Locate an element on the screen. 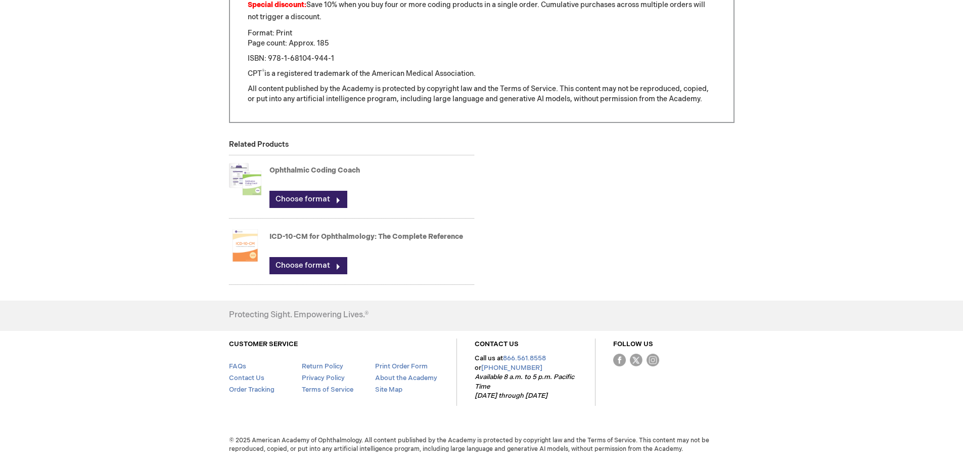 The width and height of the screenshot is (963, 461). a: 866.561.8558 is located at coordinates (524, 358).